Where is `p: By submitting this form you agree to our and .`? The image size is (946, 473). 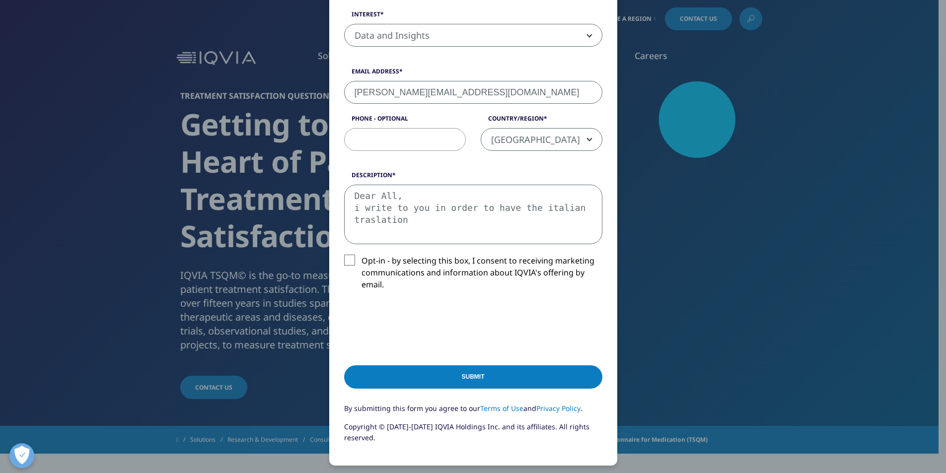 p: By submitting this form you agree to our and . is located at coordinates (473, 412).